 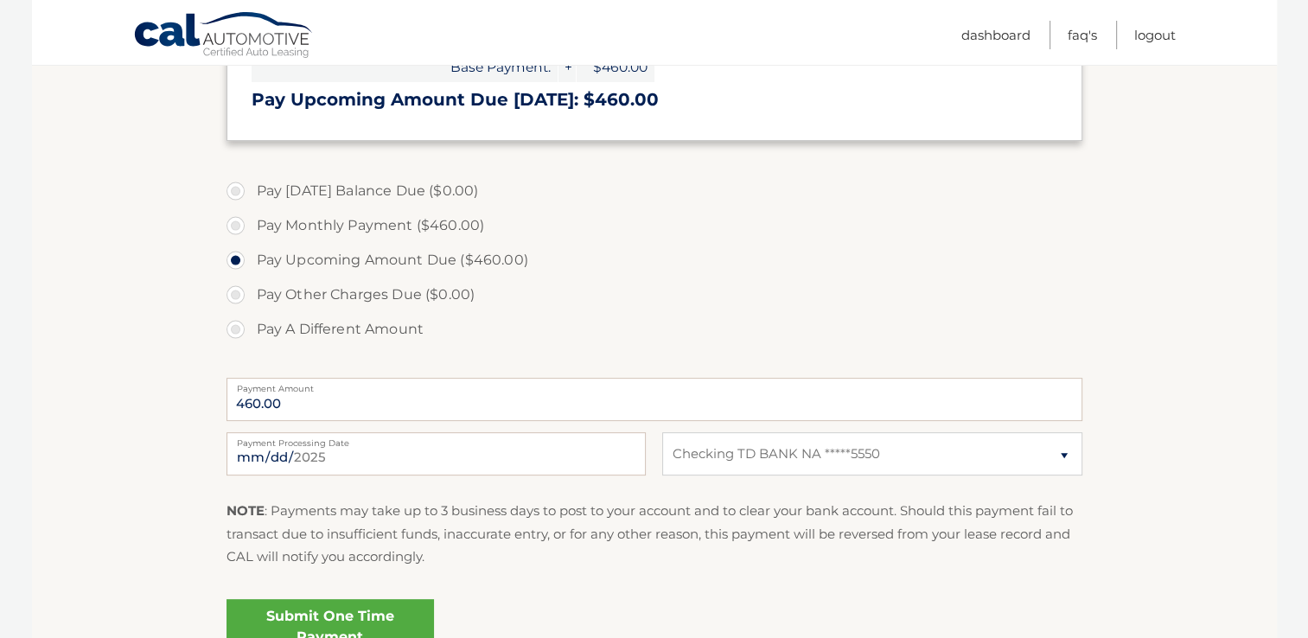 What do you see at coordinates (655, 260) in the screenshot?
I see `label: Pay Upcoming Amount Due ($460.00)` at bounding box center [655, 260].